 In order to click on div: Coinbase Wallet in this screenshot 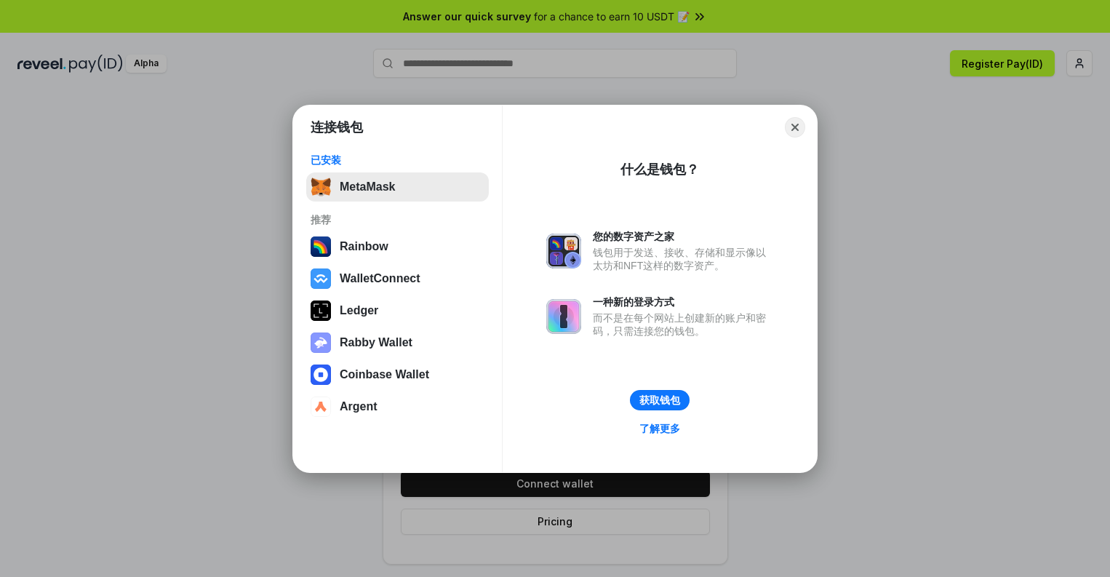, I will do `click(384, 374)`.